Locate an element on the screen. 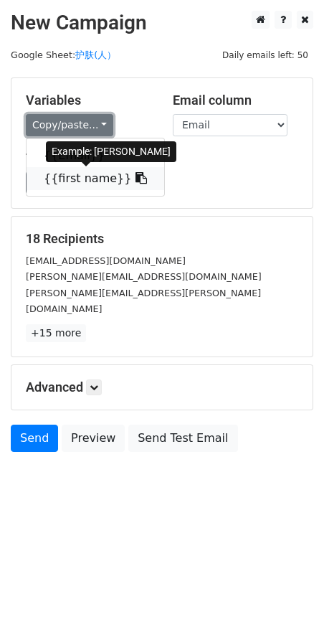  span: Daily emails left: 50 is located at coordinates (265, 55).